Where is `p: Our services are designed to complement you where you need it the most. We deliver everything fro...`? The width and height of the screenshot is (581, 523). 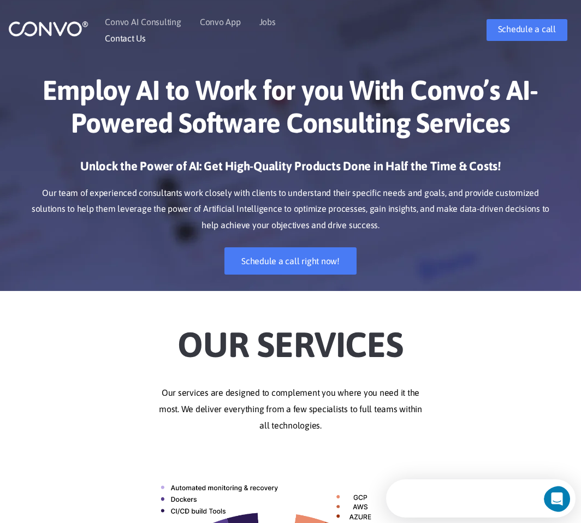 p: Our services are designed to complement you where you need it the most. We deliver everything fro... is located at coordinates (290, 409).